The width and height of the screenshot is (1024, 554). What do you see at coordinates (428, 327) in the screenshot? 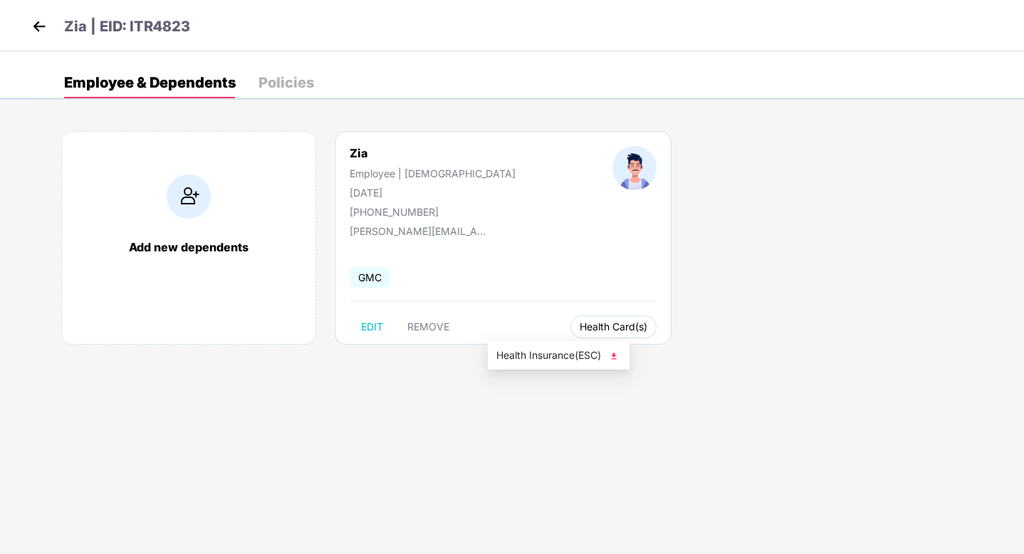
I see `button: REMOVE` at bounding box center [428, 327].